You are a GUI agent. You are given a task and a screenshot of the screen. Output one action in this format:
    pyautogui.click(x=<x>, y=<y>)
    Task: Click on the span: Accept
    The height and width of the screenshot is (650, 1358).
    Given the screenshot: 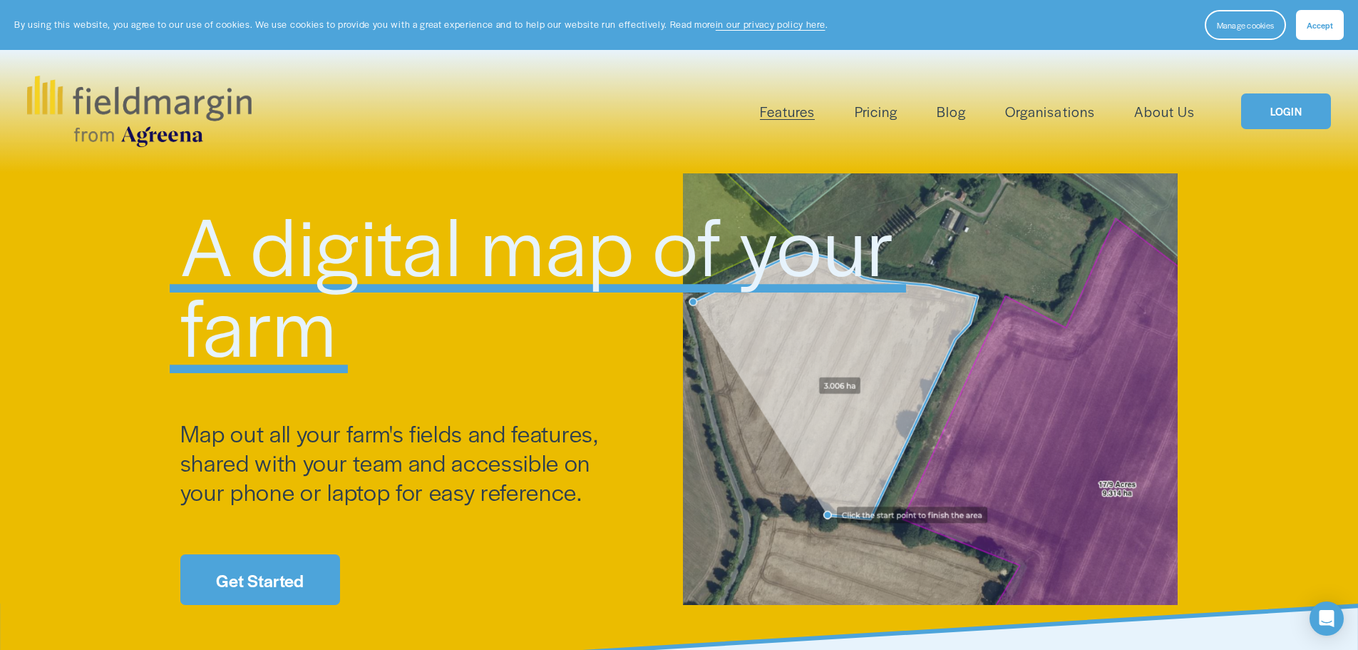 What is the action you would take?
    pyautogui.click(x=1320, y=25)
    